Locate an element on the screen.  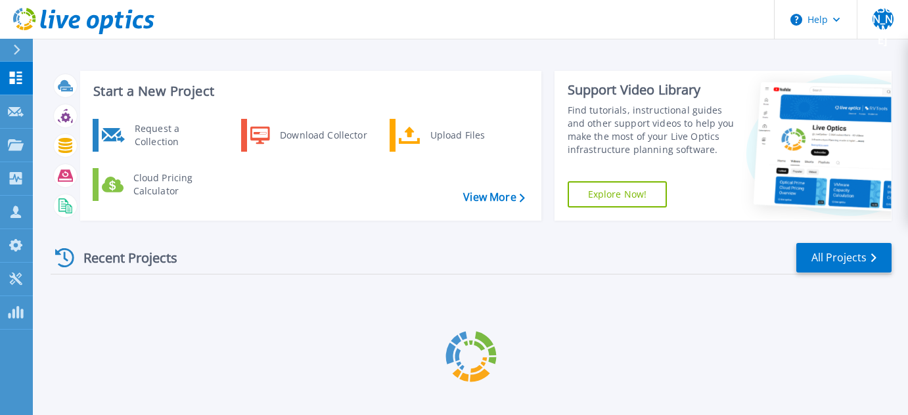
a: Request a Collection is located at coordinates (160, 135).